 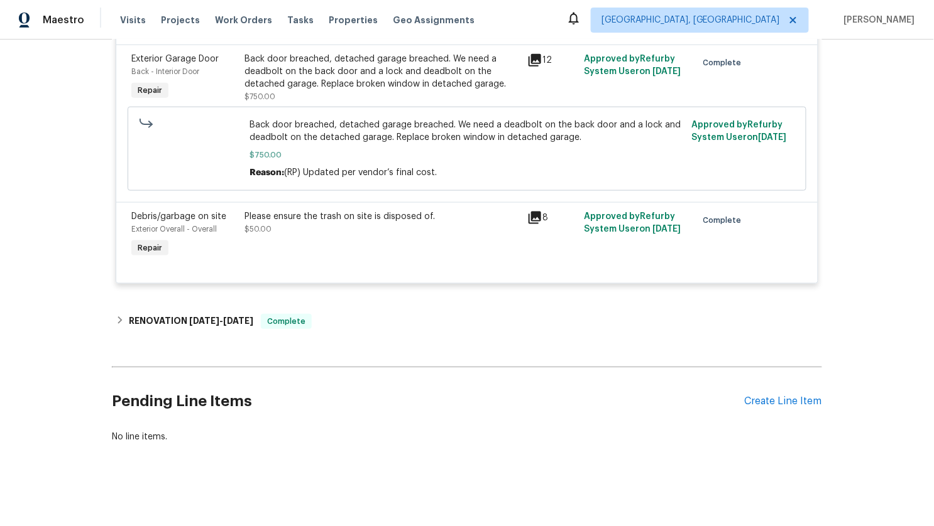 What do you see at coordinates (63, 20) in the screenshot?
I see `span: Maestro` at bounding box center [63, 20].